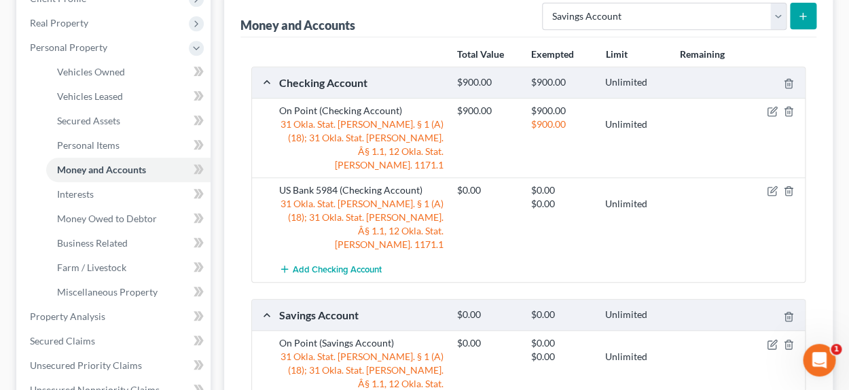 This screenshot has height=390, width=849. What do you see at coordinates (92, 267) in the screenshot?
I see `span: Farm / Livestock` at bounding box center [92, 267].